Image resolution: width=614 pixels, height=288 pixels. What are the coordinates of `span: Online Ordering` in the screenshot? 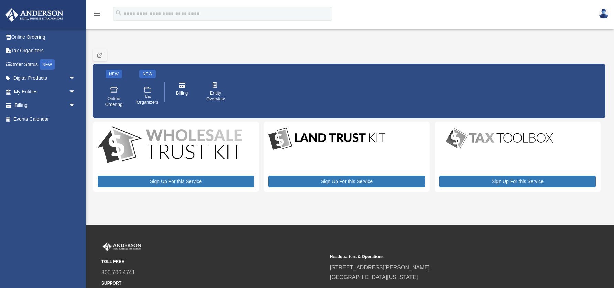 It's located at (114, 102).